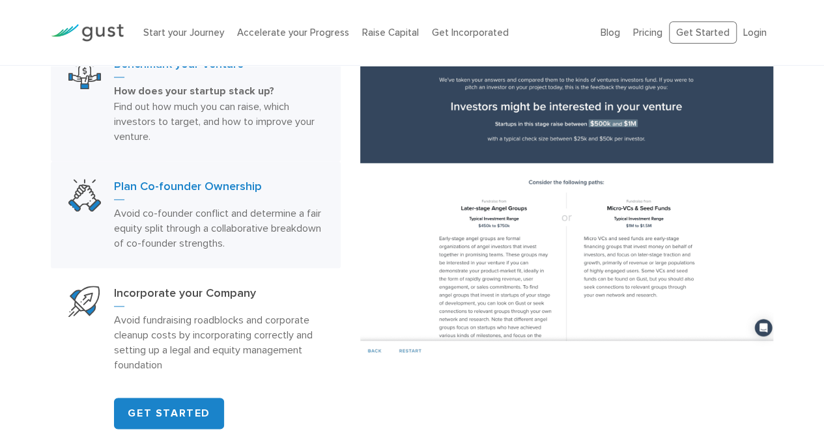  What do you see at coordinates (293, 33) in the screenshot?
I see `a: Accelerate your Progress` at bounding box center [293, 33].